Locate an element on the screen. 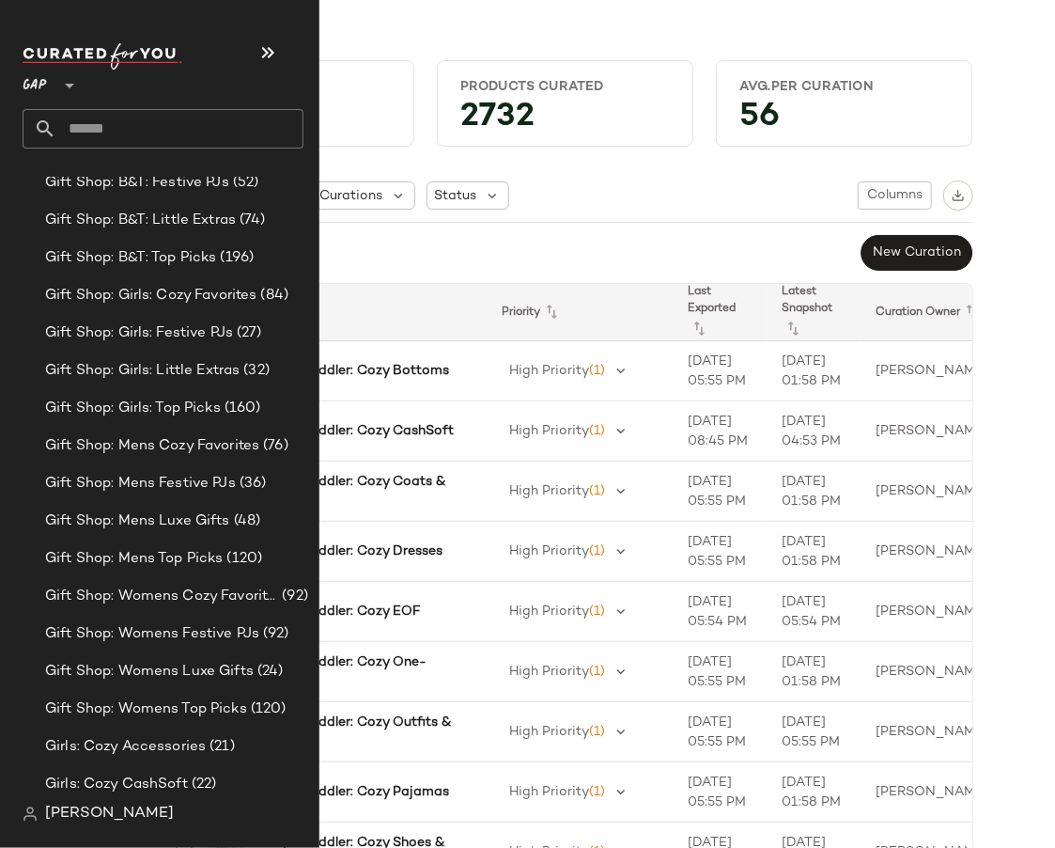 This screenshot has height=848, width=1055. span: Gift Shop: Girls: Festive PJs is located at coordinates (139, 333).